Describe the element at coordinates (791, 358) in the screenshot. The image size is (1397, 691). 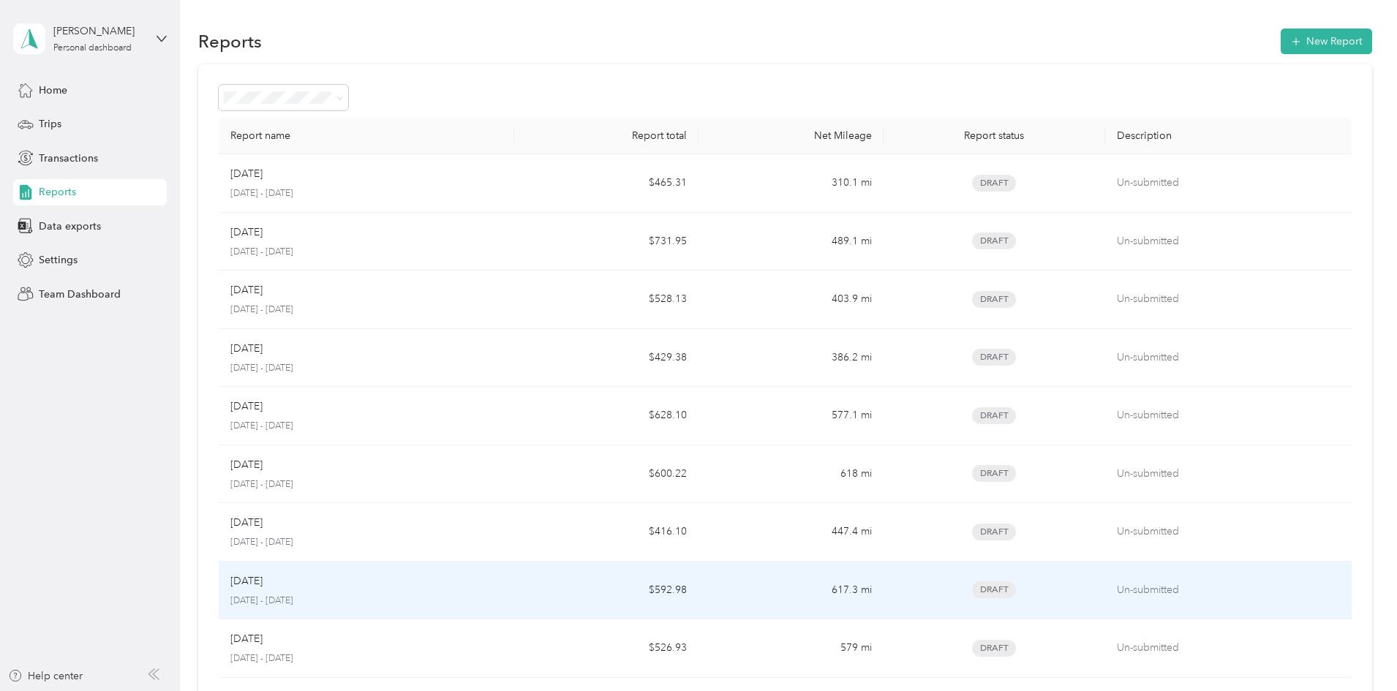
I see `td: 386.2 mi` at that location.